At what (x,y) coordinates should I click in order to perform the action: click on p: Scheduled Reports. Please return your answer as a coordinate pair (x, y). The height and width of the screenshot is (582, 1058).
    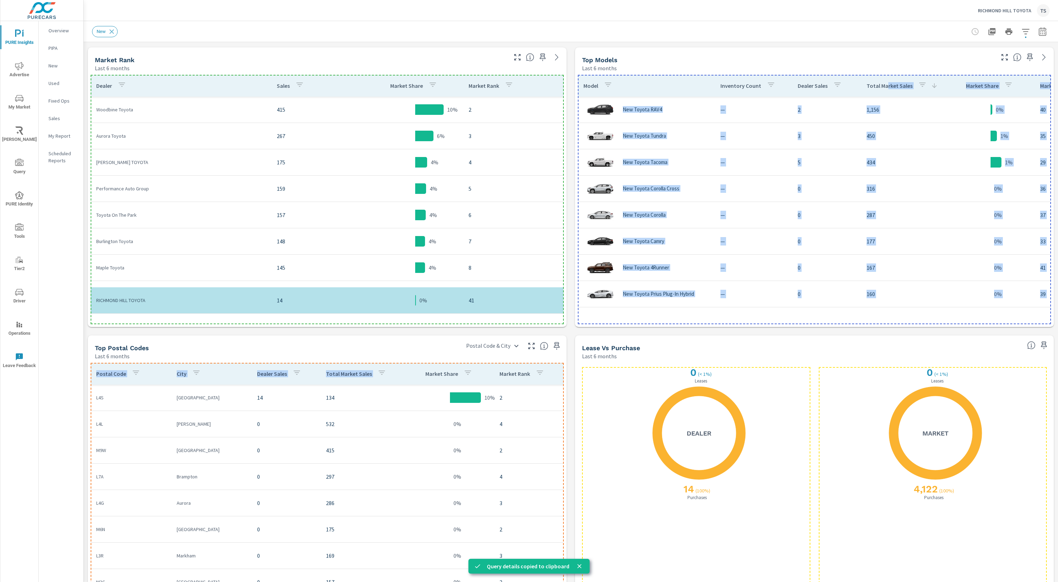
    Looking at the image, I should click on (63, 157).